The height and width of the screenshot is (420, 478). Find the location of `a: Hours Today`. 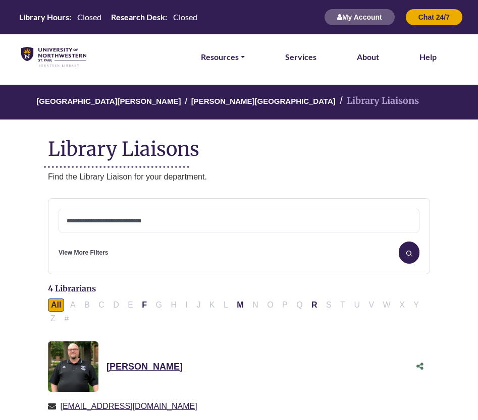

a: Hours Today is located at coordinates (108, 17).